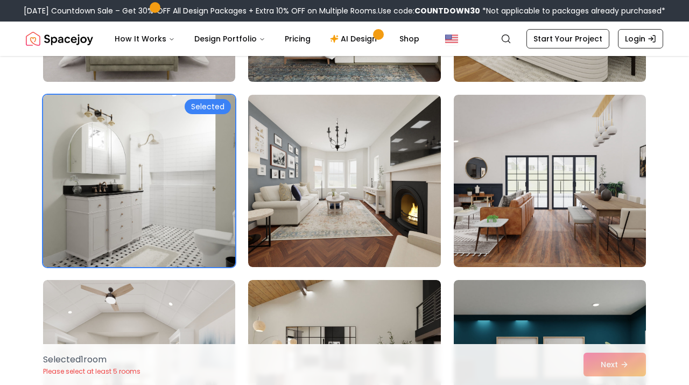 Image resolution: width=689 pixels, height=385 pixels. I want to click on button: How It Works, so click(145, 39).